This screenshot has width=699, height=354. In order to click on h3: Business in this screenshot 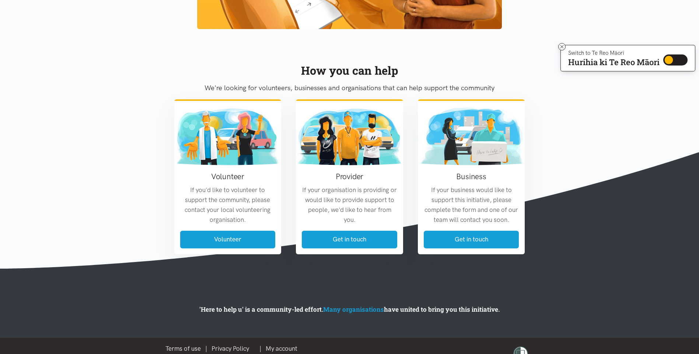, I will do `click(471, 176)`.